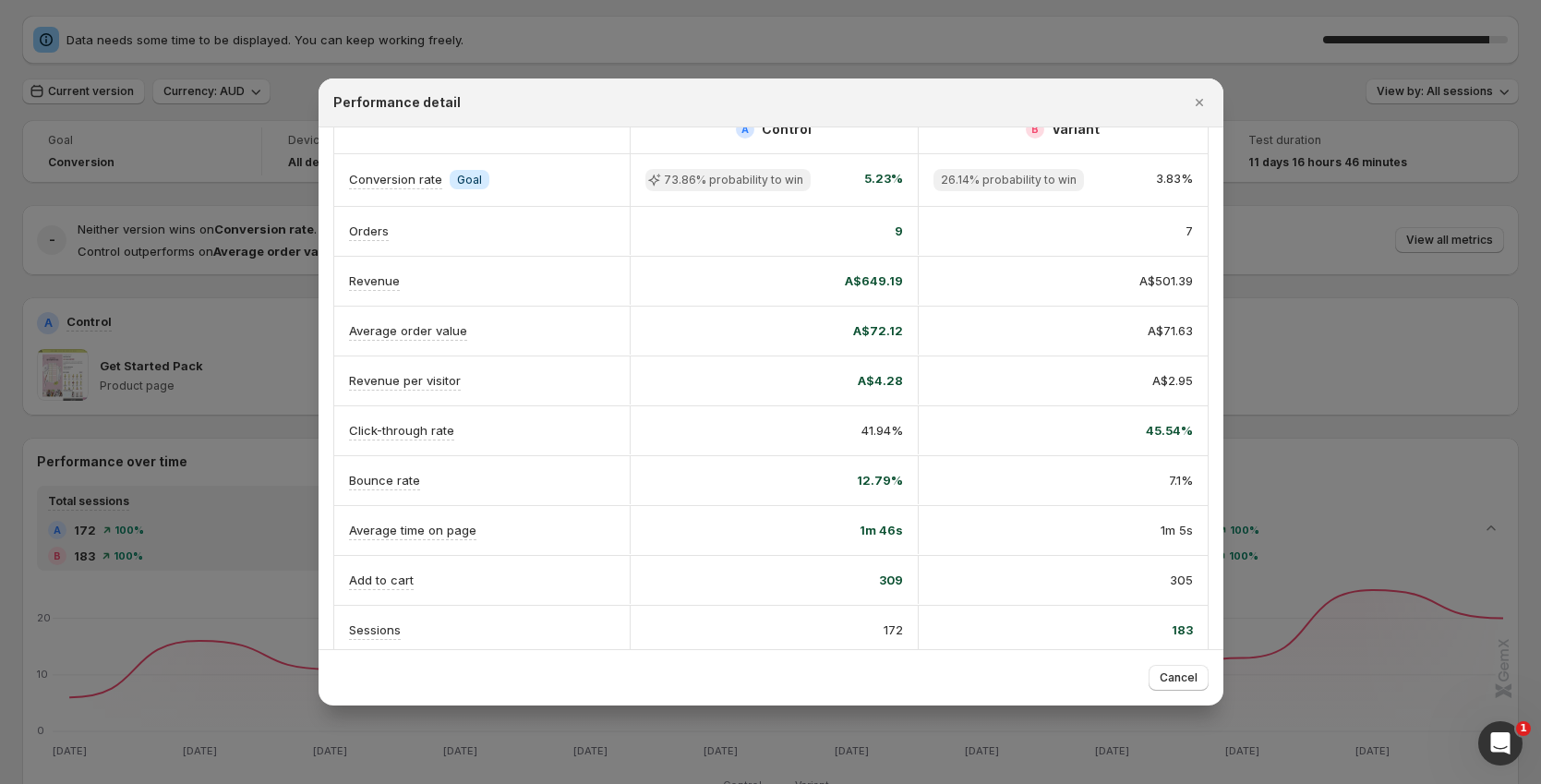  Describe the element at coordinates (1176, 530) in the screenshot. I see `span: 1m 5s` at that location.